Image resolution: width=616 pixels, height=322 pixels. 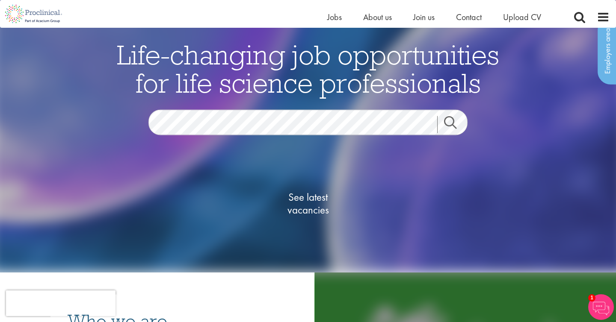 What do you see at coordinates (455, 124) in the screenshot?
I see `a: Job search submit button` at bounding box center [455, 124].